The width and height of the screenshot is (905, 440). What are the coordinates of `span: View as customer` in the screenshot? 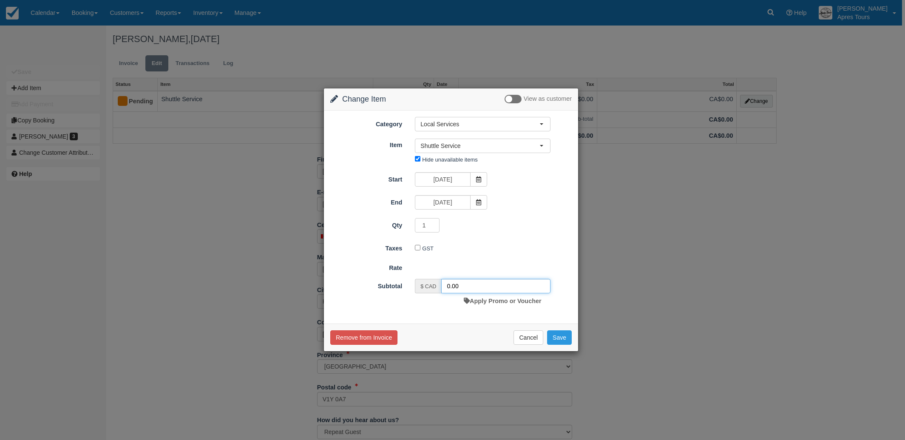 It's located at (547, 99).